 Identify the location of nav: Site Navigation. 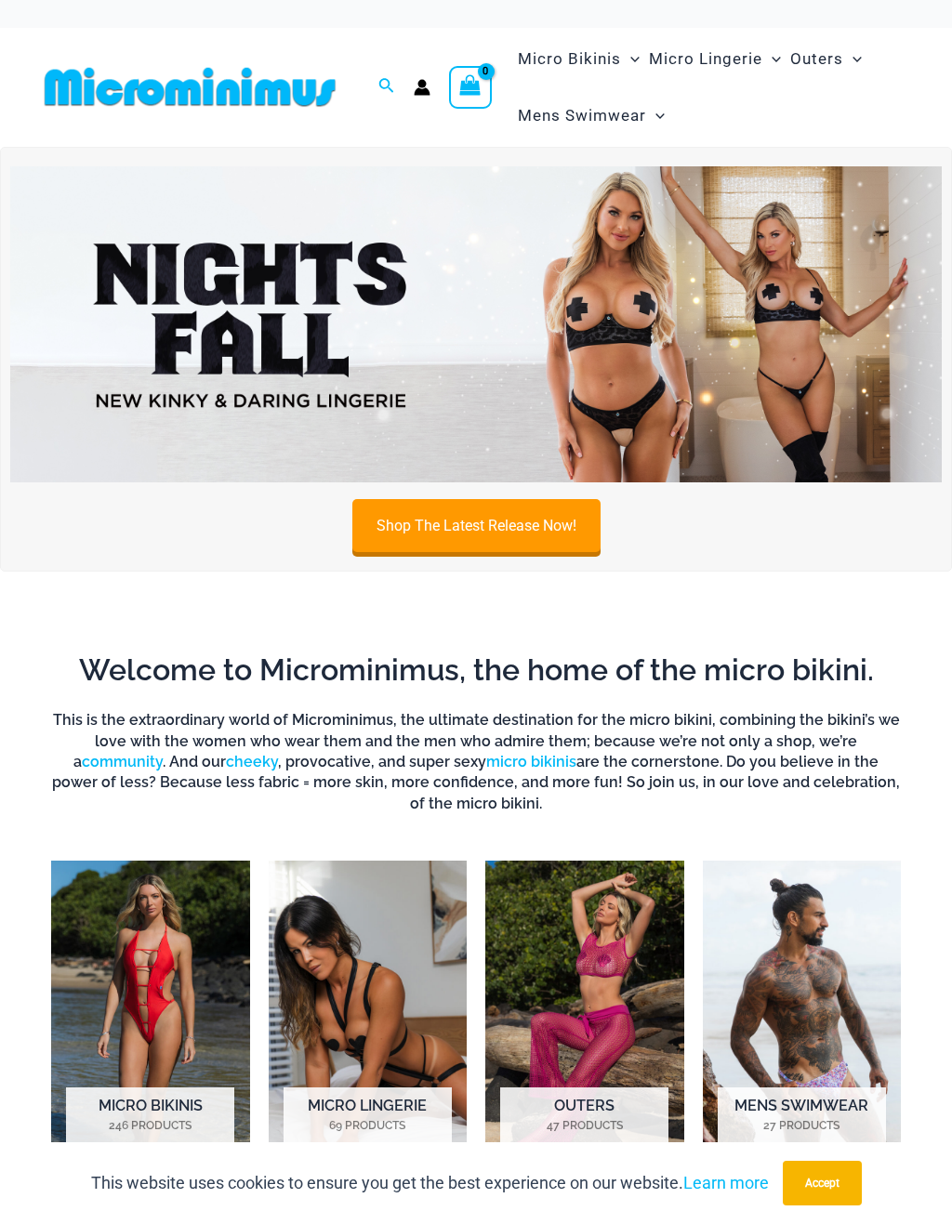
(712, 87).